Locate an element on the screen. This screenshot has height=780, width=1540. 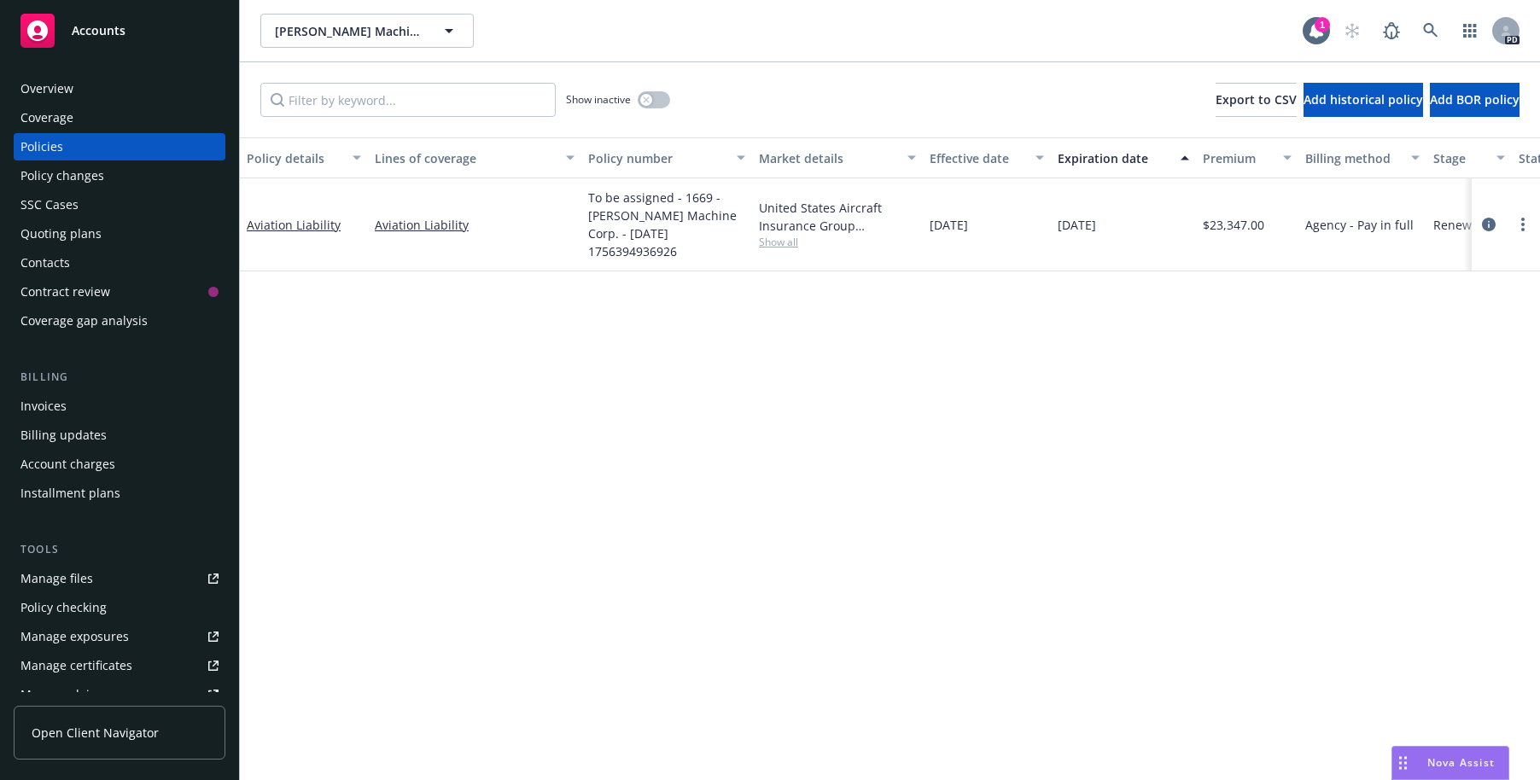
div: Overview is located at coordinates (47, 89).